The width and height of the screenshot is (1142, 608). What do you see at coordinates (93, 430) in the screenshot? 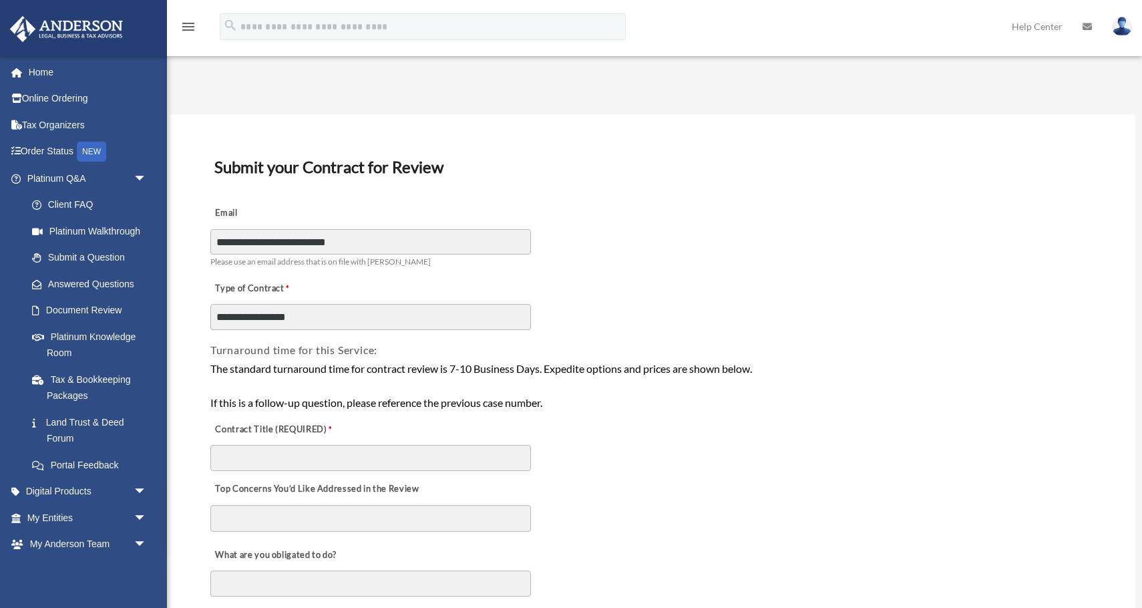
I see `a: Land Trust & Deed Forum` at bounding box center [93, 430].